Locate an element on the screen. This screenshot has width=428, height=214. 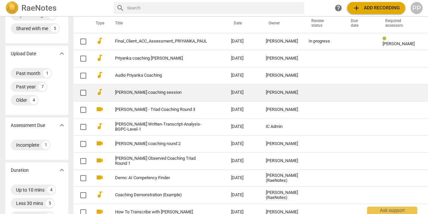
th: Date is located at coordinates (243, 23).